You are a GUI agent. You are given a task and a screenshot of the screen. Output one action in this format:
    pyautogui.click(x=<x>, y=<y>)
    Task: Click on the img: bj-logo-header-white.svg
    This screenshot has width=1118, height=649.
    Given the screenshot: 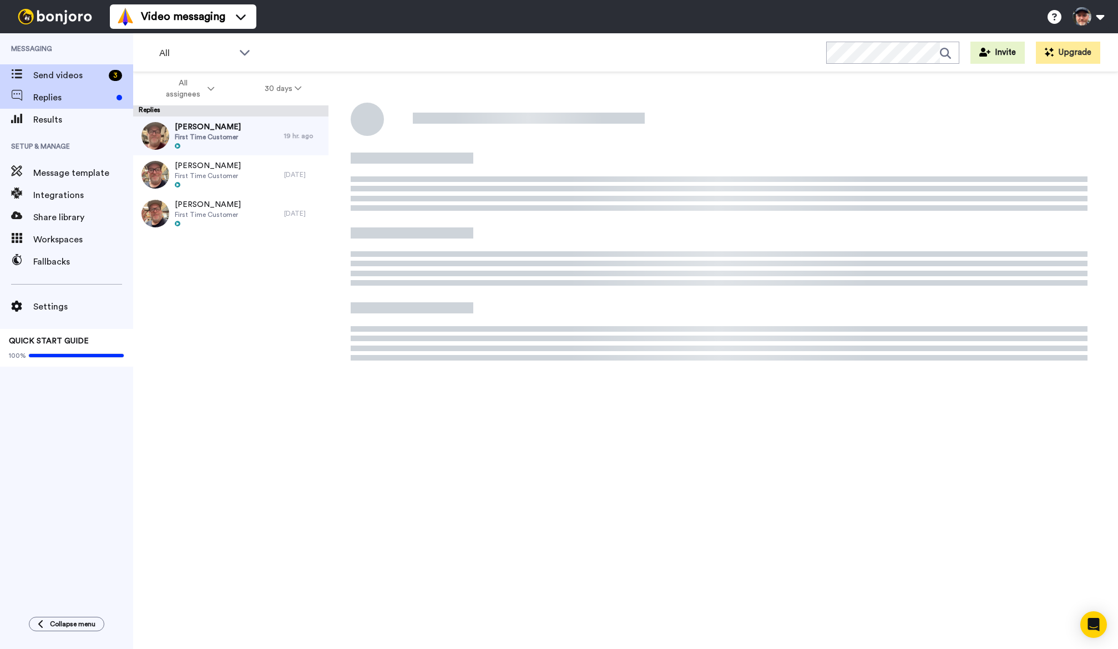 What is the action you would take?
    pyautogui.click(x=55, y=17)
    